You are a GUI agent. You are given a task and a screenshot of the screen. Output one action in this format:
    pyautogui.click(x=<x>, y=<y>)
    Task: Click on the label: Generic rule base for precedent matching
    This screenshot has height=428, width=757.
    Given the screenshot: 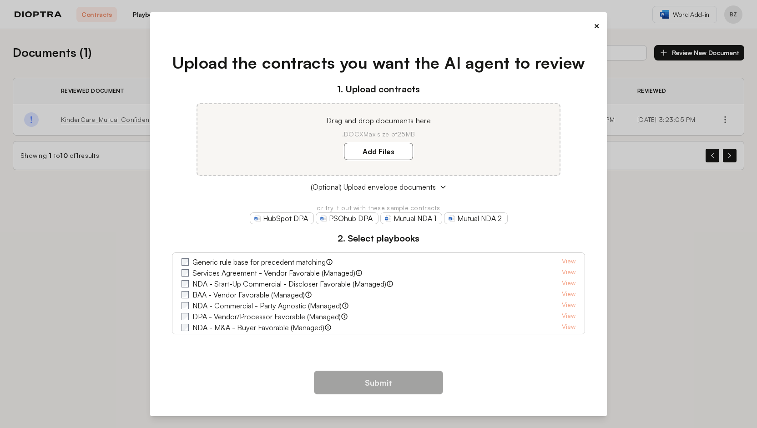 What is the action you would take?
    pyautogui.click(x=259, y=262)
    